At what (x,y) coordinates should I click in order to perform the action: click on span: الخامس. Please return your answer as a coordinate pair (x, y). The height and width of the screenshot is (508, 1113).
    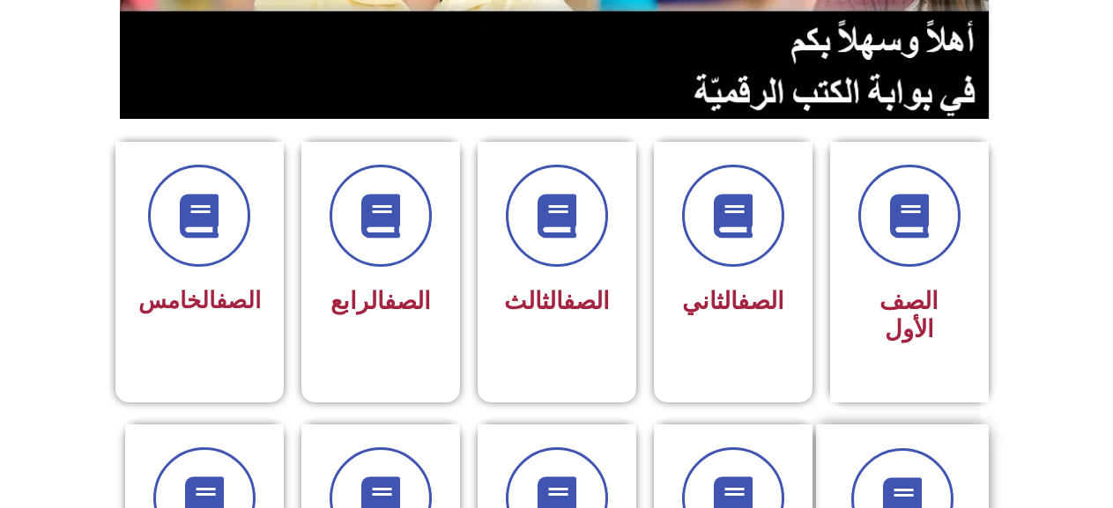
    Looking at the image, I should click on (199, 300).